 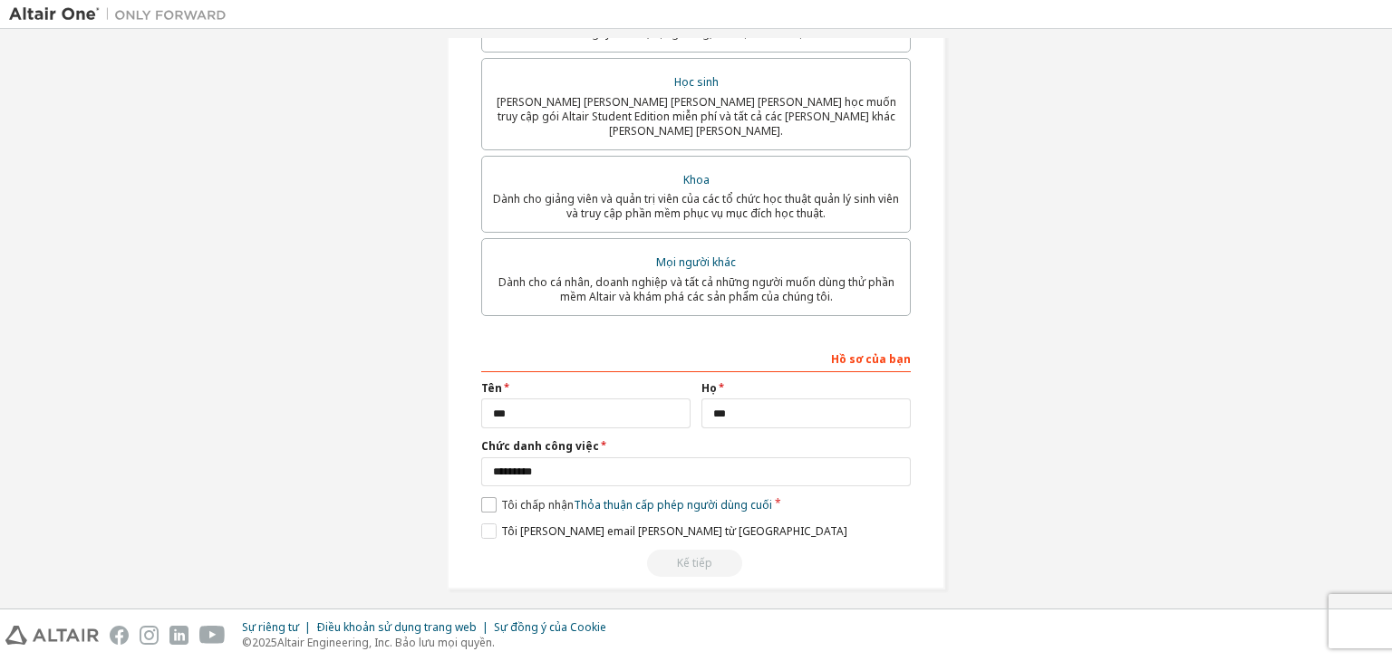 What do you see at coordinates (119, 635) in the screenshot?
I see `img: facebook.svg` at bounding box center [119, 635].